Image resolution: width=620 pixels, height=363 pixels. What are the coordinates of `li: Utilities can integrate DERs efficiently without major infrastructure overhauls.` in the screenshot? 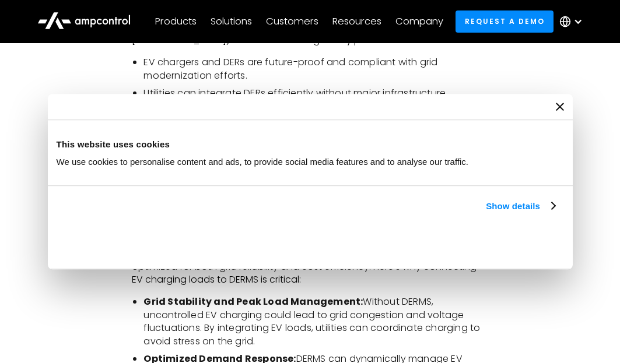 It's located at (315, 100).